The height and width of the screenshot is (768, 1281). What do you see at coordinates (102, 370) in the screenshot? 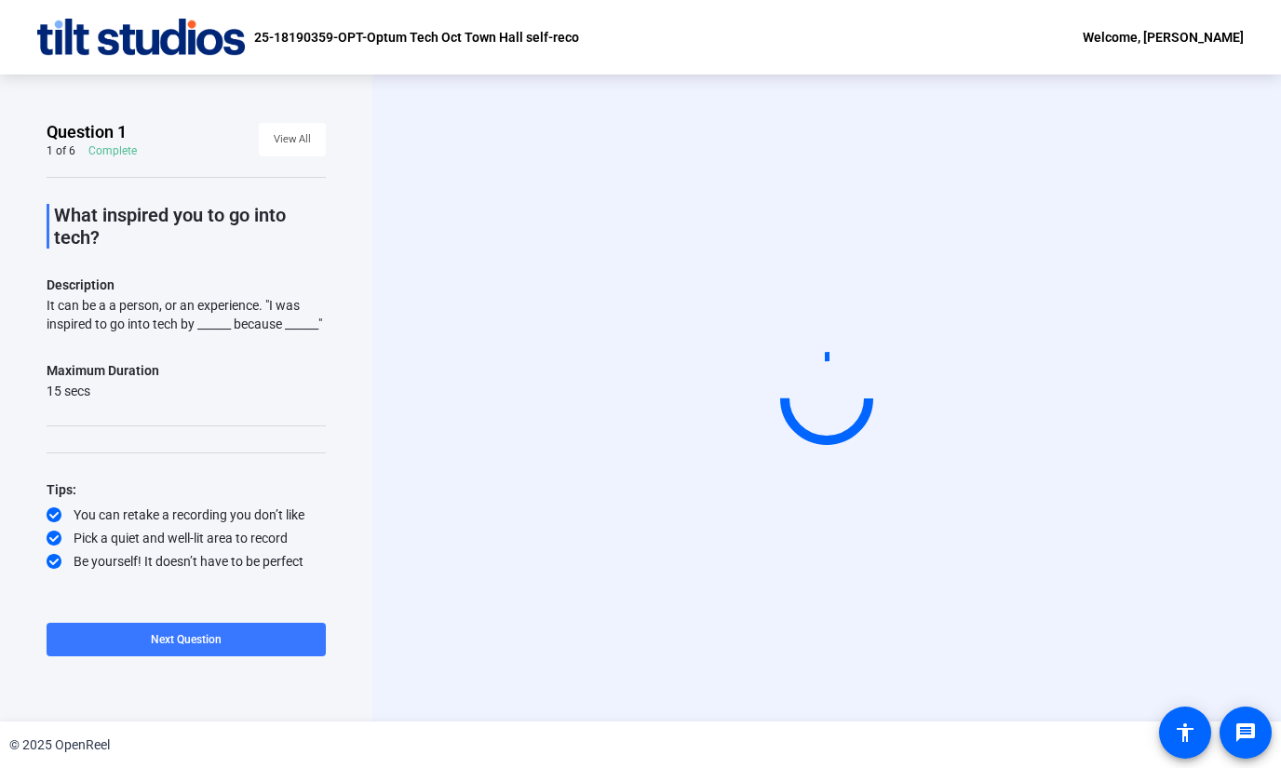
I see `div: Maximum Duration` at bounding box center [102, 370].